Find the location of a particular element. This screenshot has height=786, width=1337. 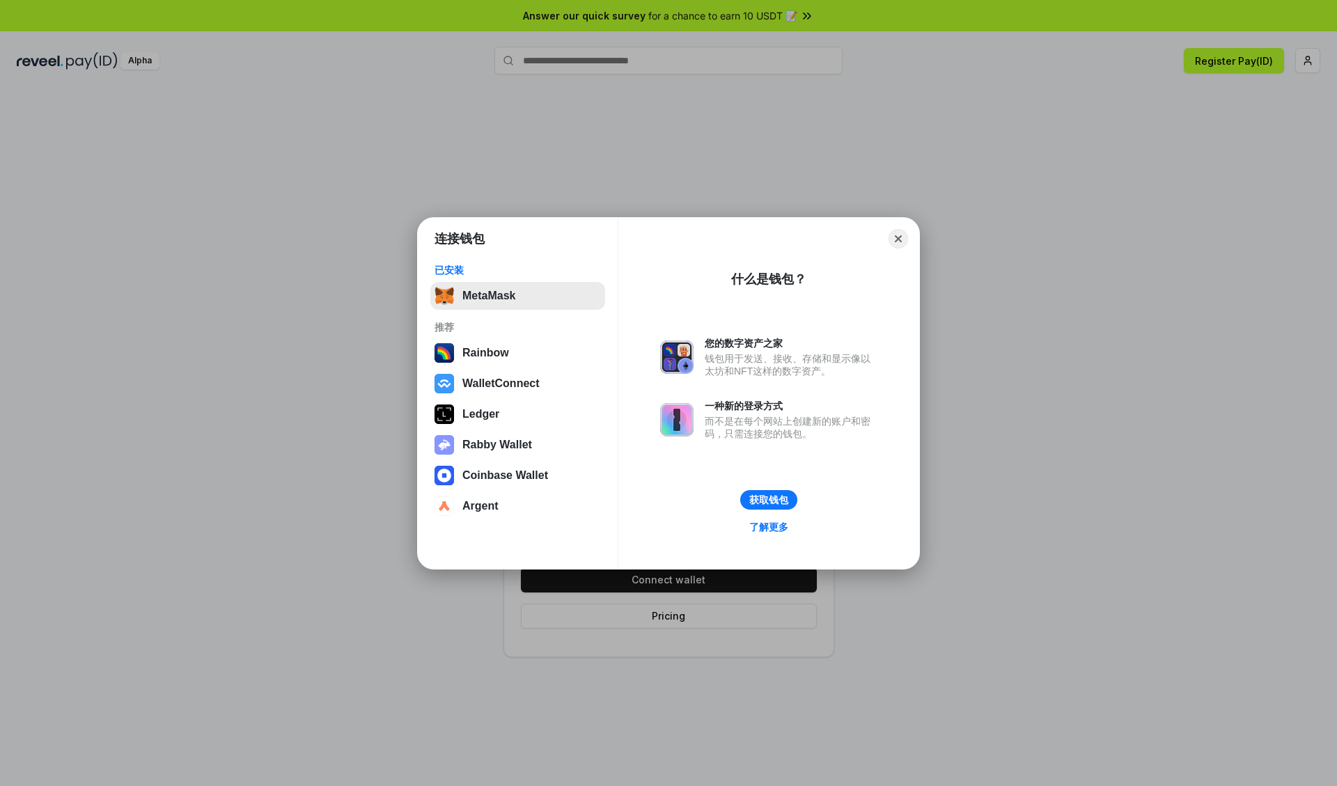

div: MetaMask is located at coordinates (489, 296).